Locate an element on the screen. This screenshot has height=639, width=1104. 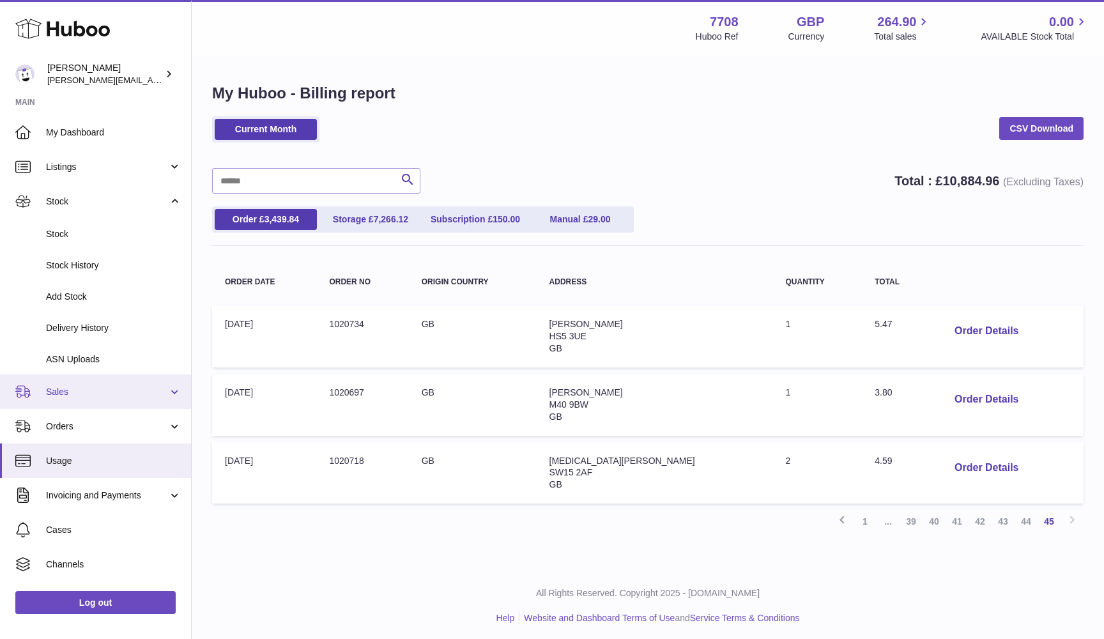
span: Usage is located at coordinates (114, 461).